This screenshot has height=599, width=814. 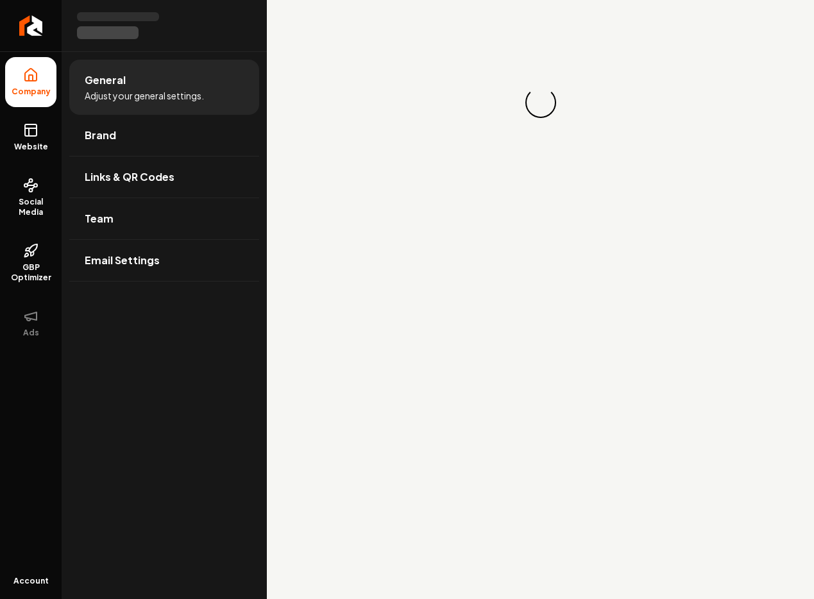 I want to click on a: Links & QR Codes, so click(x=164, y=177).